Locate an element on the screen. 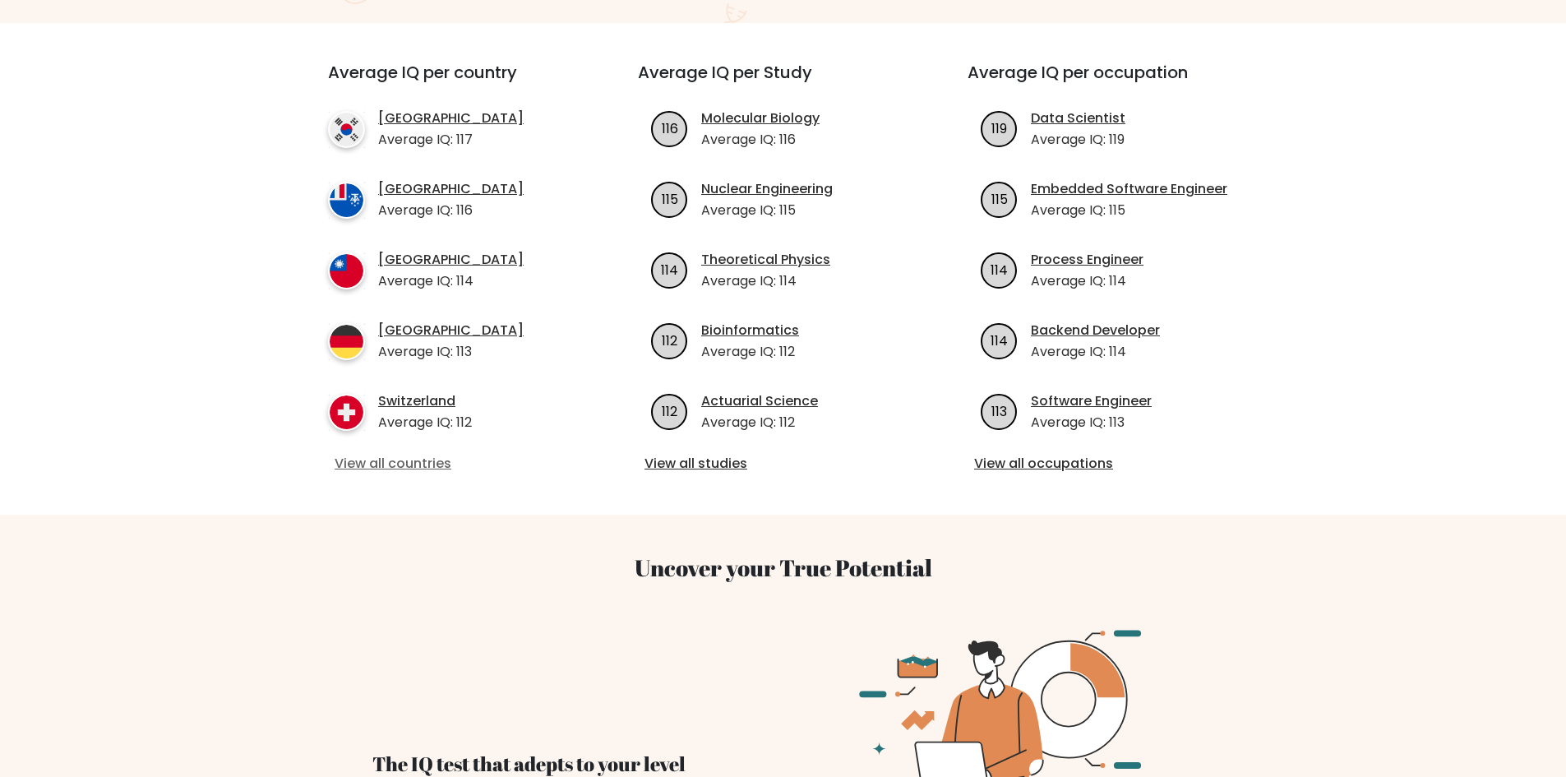 The height and width of the screenshot is (777, 1566). h3: Average IQ per country is located at coordinates (453, 82).